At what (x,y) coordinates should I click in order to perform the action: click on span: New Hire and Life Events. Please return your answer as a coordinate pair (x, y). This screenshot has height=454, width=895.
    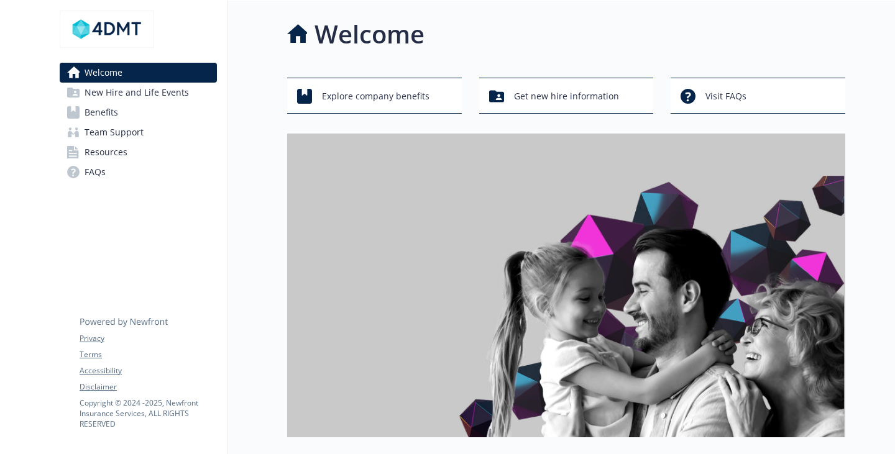
    Looking at the image, I should click on (137, 93).